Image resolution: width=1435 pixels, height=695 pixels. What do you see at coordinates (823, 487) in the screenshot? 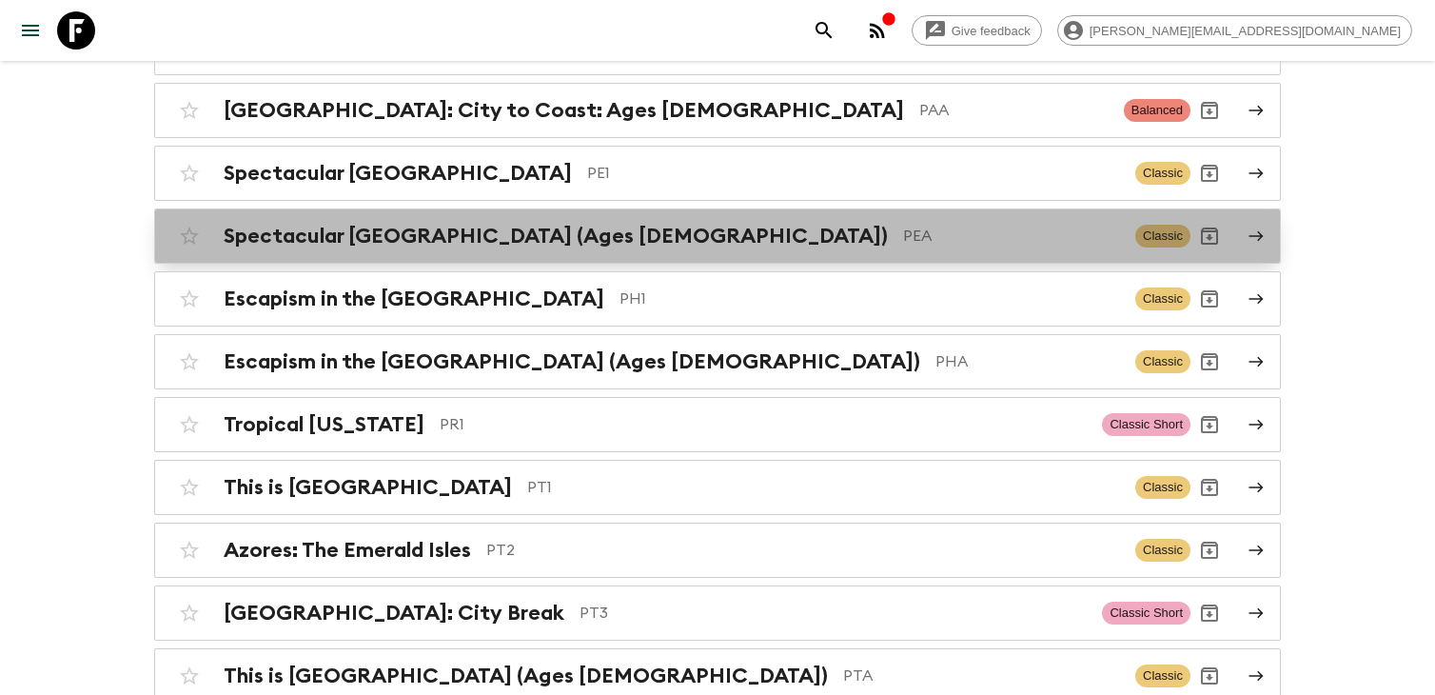
I see `p: PT1` at bounding box center [823, 487].